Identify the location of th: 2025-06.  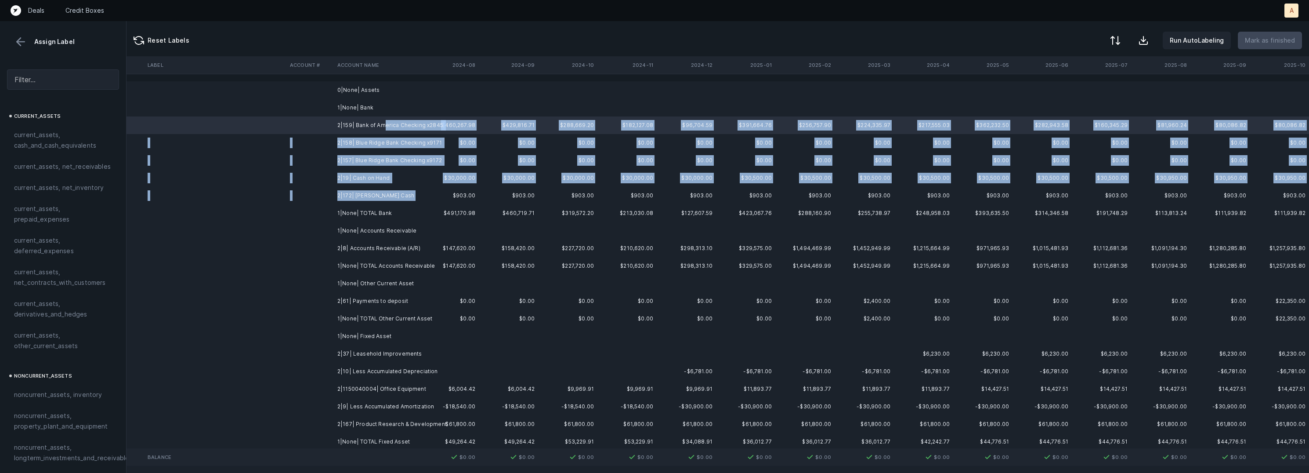
(1042, 65).